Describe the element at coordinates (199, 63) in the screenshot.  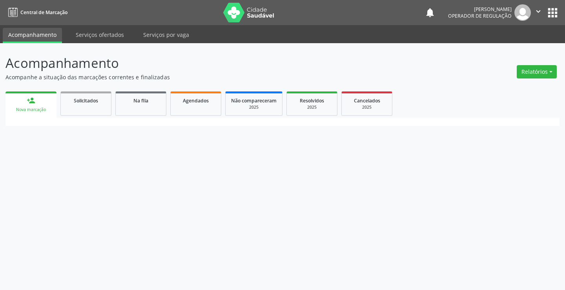
I see `p: Acompanhamento` at that location.